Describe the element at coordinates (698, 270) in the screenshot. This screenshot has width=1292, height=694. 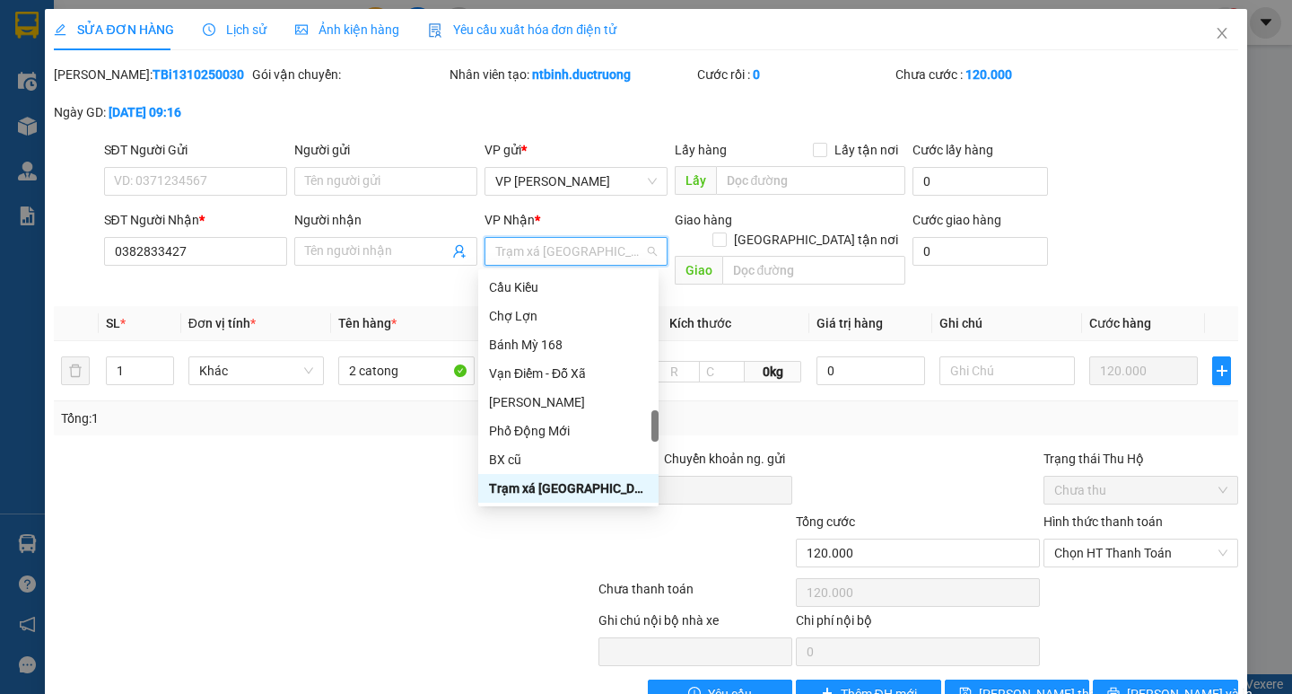
I see `span: Giao` at that location.